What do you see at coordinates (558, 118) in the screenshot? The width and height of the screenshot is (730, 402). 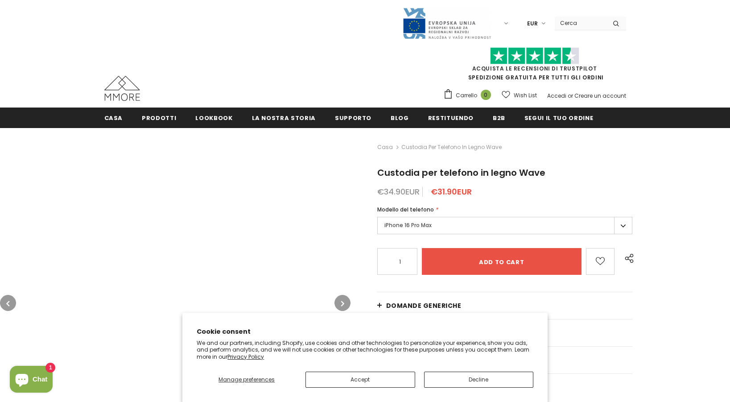 I see `span: Segui il tuo ordine` at bounding box center [558, 118].